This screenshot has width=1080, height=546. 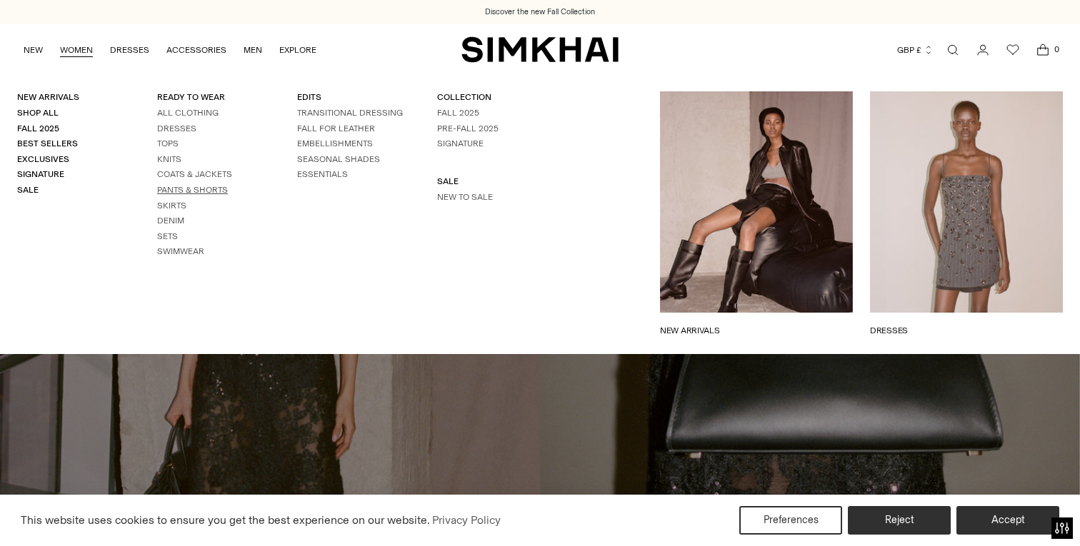 What do you see at coordinates (298, 50) in the screenshot?
I see `a: EXPLORE` at bounding box center [298, 50].